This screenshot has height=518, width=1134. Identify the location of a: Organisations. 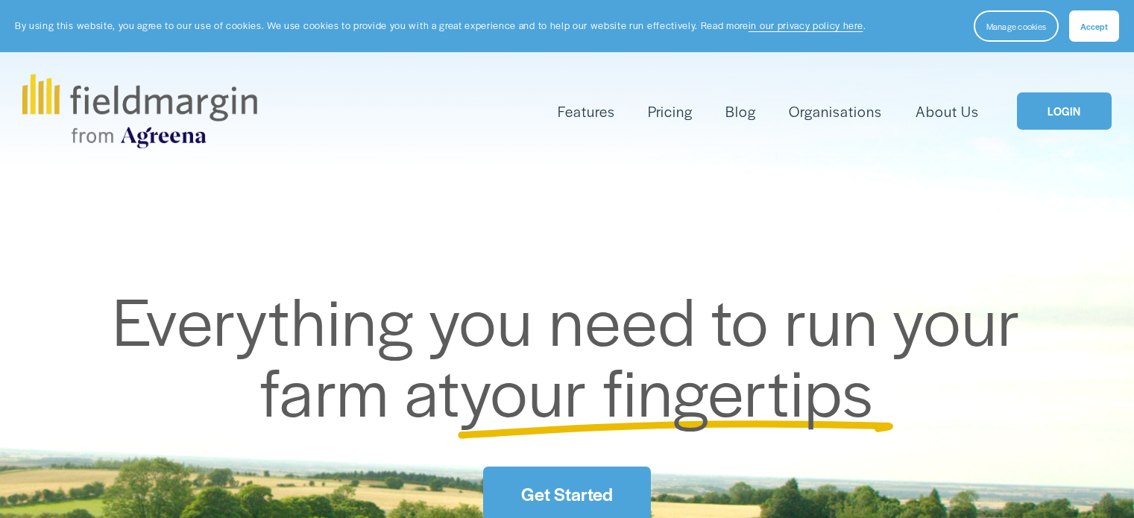
(835, 111).